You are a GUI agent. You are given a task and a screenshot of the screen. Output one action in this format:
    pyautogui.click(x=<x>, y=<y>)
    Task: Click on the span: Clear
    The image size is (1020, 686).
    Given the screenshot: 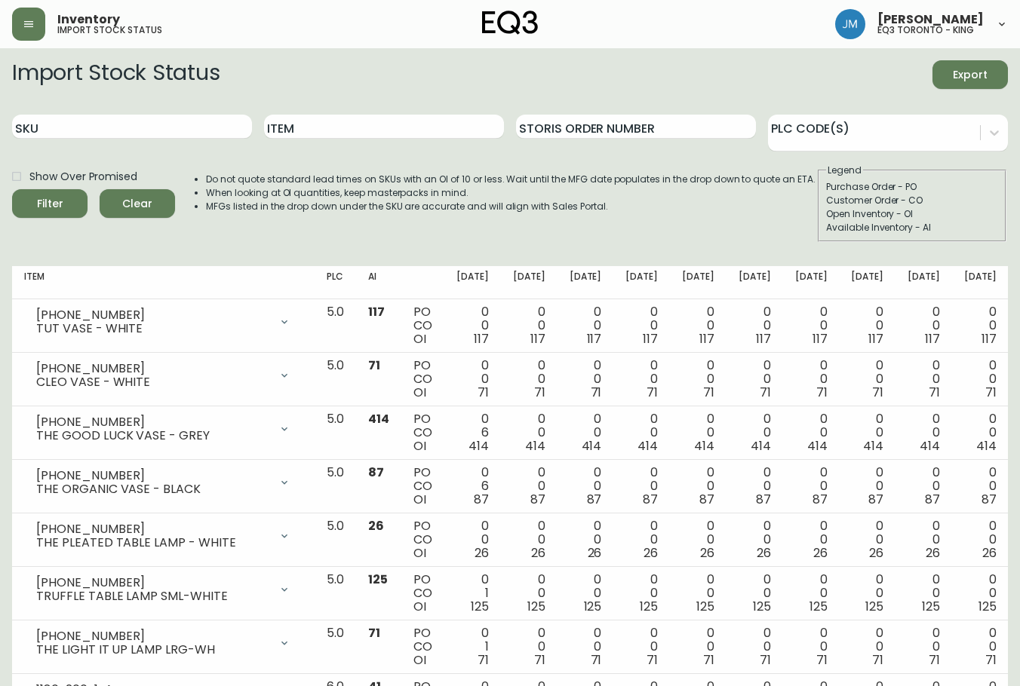 What is the action you would take?
    pyautogui.click(x=137, y=204)
    